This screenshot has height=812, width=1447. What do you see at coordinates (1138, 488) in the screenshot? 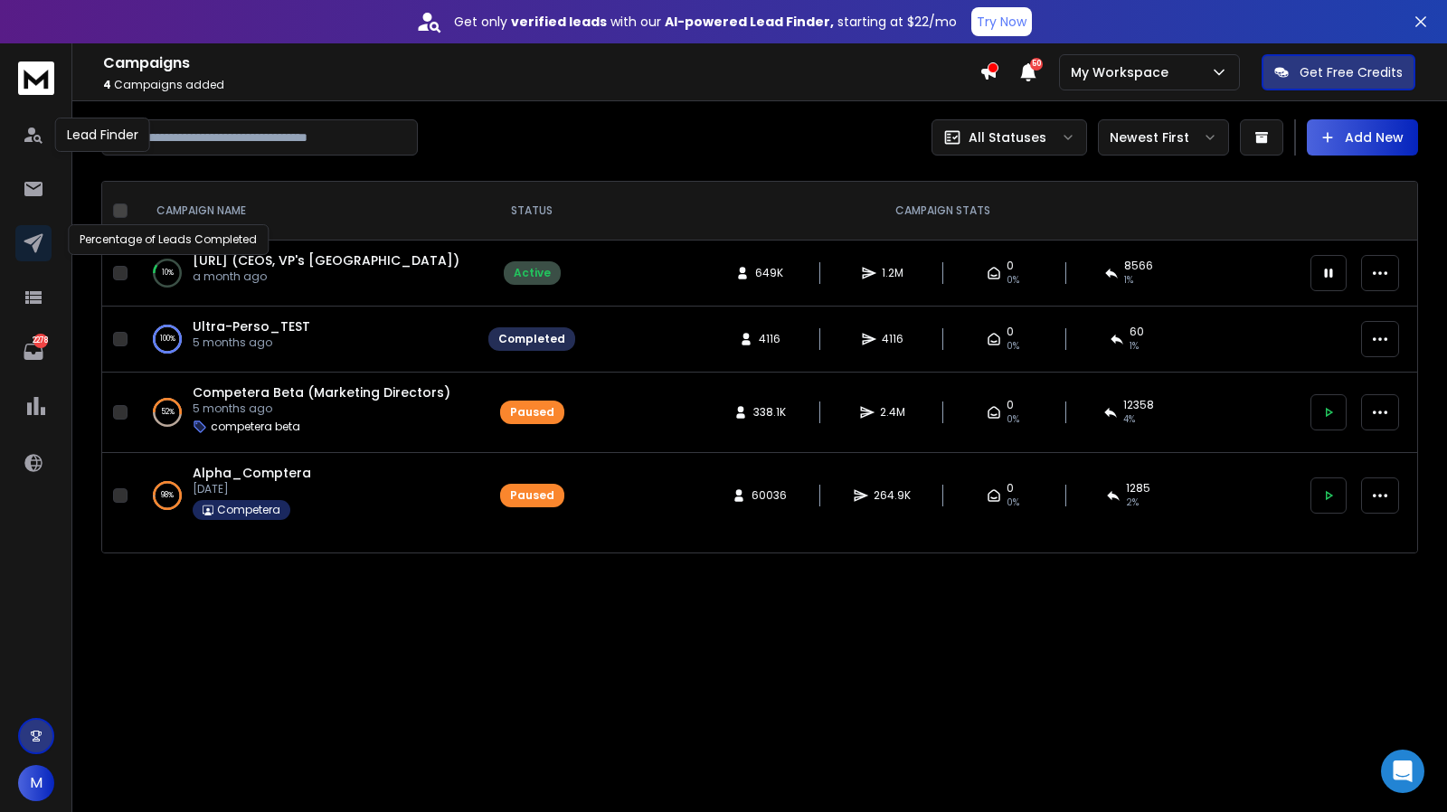
I see `span: 1285` at bounding box center [1138, 488].